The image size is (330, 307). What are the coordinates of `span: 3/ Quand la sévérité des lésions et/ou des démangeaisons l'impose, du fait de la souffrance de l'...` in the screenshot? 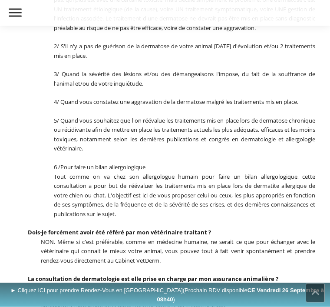 It's located at (185, 79).